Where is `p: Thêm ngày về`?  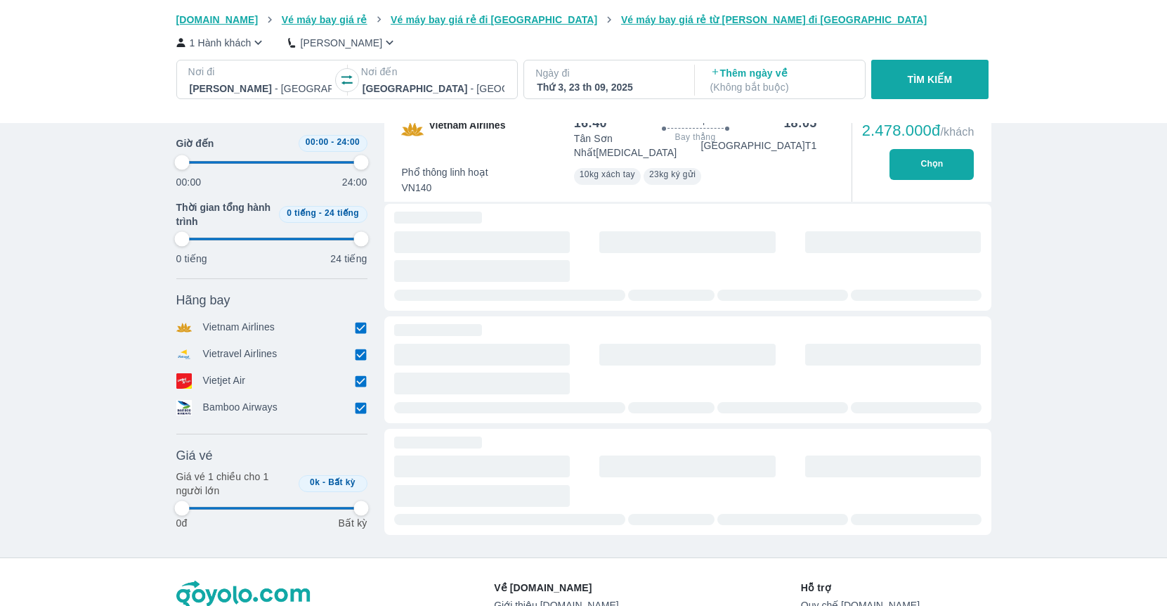
p: Thêm ngày về is located at coordinates (781, 80).